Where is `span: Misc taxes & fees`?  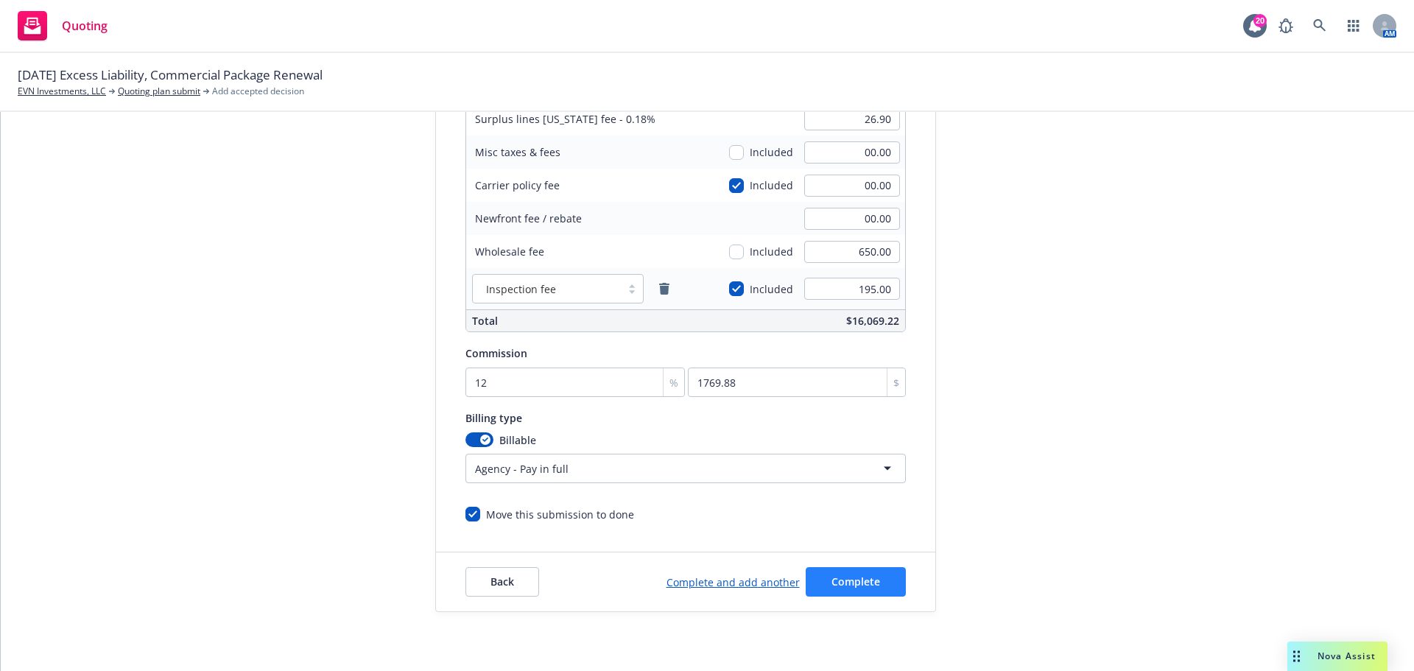
span: Misc taxes & fees is located at coordinates (518, 152).